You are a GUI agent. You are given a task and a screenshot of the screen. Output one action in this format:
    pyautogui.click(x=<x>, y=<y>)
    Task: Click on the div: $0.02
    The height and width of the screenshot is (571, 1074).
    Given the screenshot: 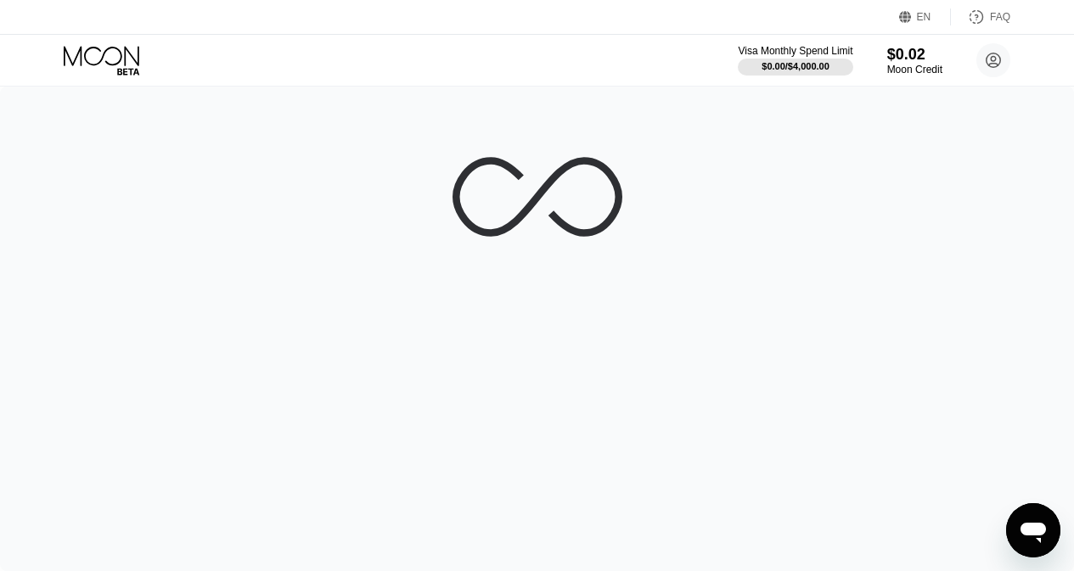 What is the action you would take?
    pyautogui.click(x=914, y=54)
    